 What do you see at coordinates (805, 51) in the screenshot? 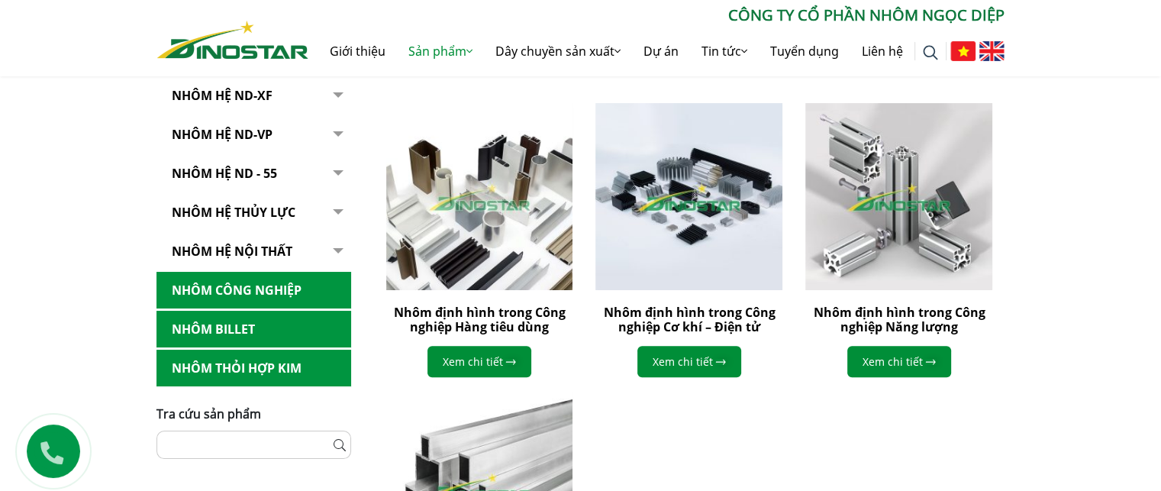
I see `a: Tuyển dụng` at bounding box center [805, 51].